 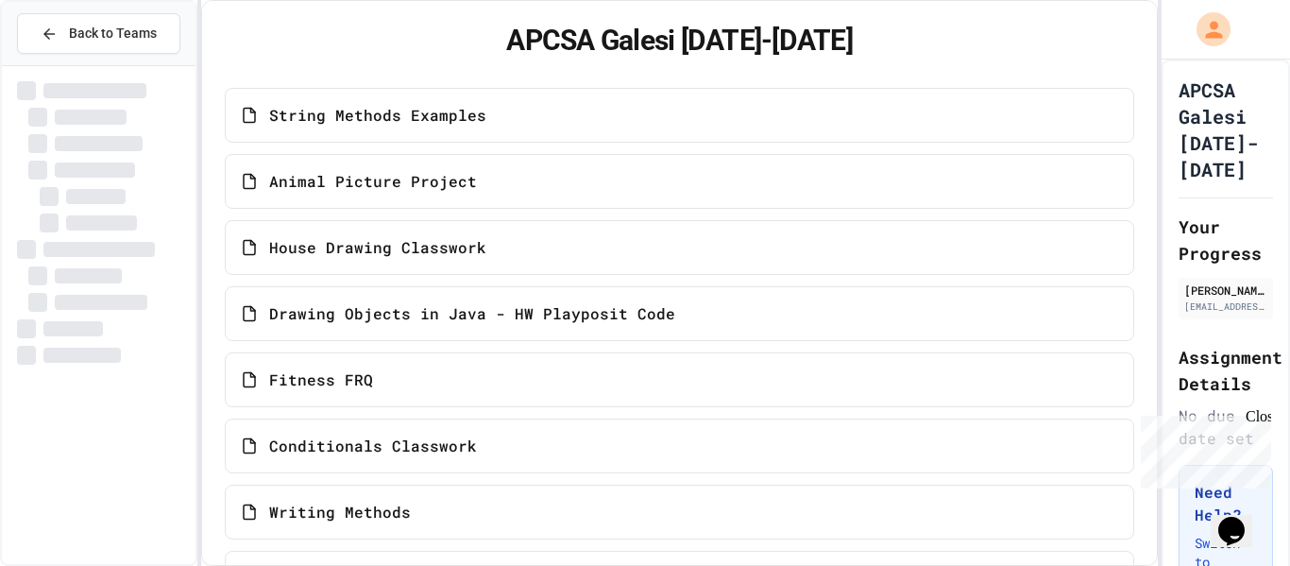 I want to click on a: Animal Picture Project, so click(x=679, y=181).